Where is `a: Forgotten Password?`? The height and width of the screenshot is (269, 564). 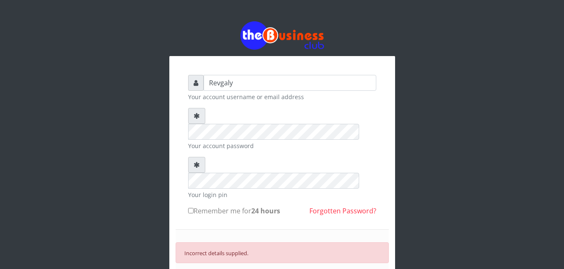
a: Forgotten Password? is located at coordinates (343, 211).